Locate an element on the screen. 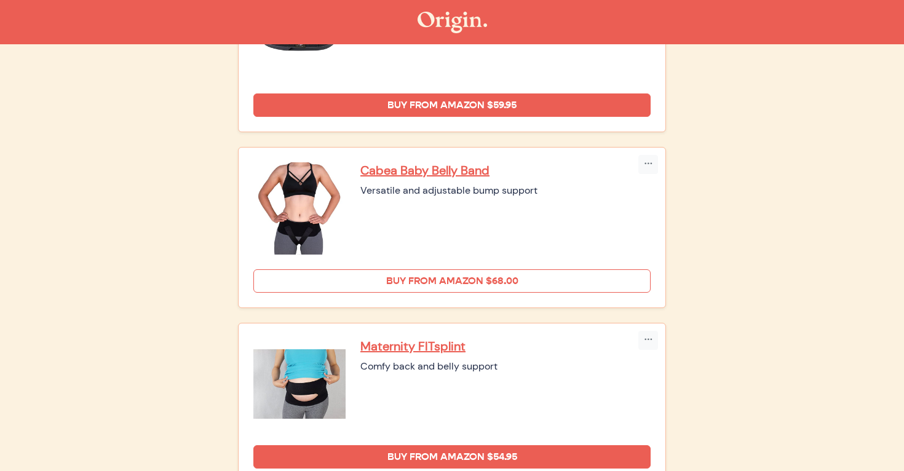 The height and width of the screenshot is (471, 904). div: Versatile and adjustable bump support is located at coordinates (506, 191).